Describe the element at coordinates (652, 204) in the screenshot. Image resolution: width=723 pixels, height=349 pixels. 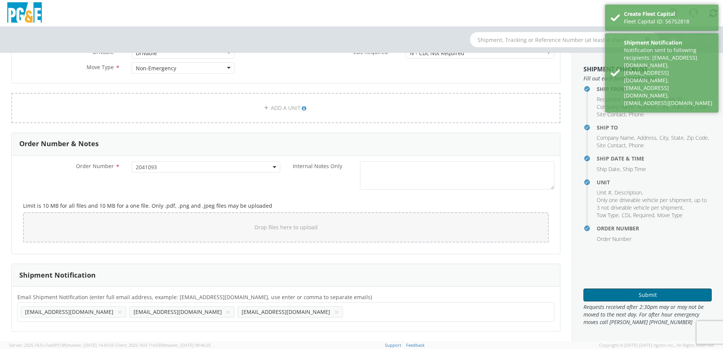
I see `span: Only one driveable vehicle per shipment, up to 3 not driveable vehicle per shipment` at that location.